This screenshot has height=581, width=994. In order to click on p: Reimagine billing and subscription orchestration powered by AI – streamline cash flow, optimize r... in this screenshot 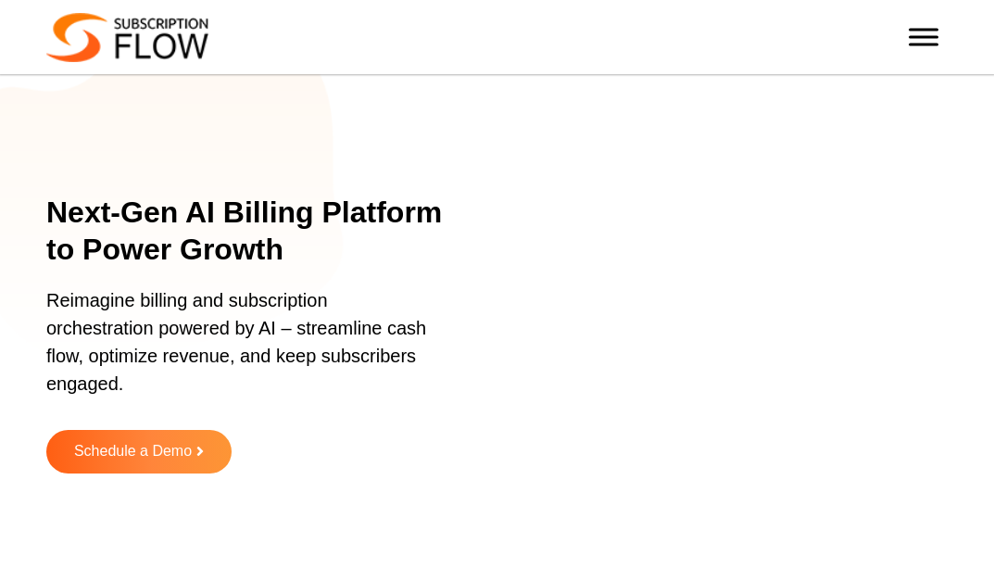, I will do `click(237, 351)`.